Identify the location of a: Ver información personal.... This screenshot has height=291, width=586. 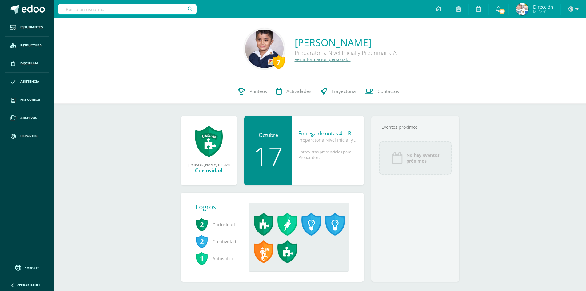
(323, 59).